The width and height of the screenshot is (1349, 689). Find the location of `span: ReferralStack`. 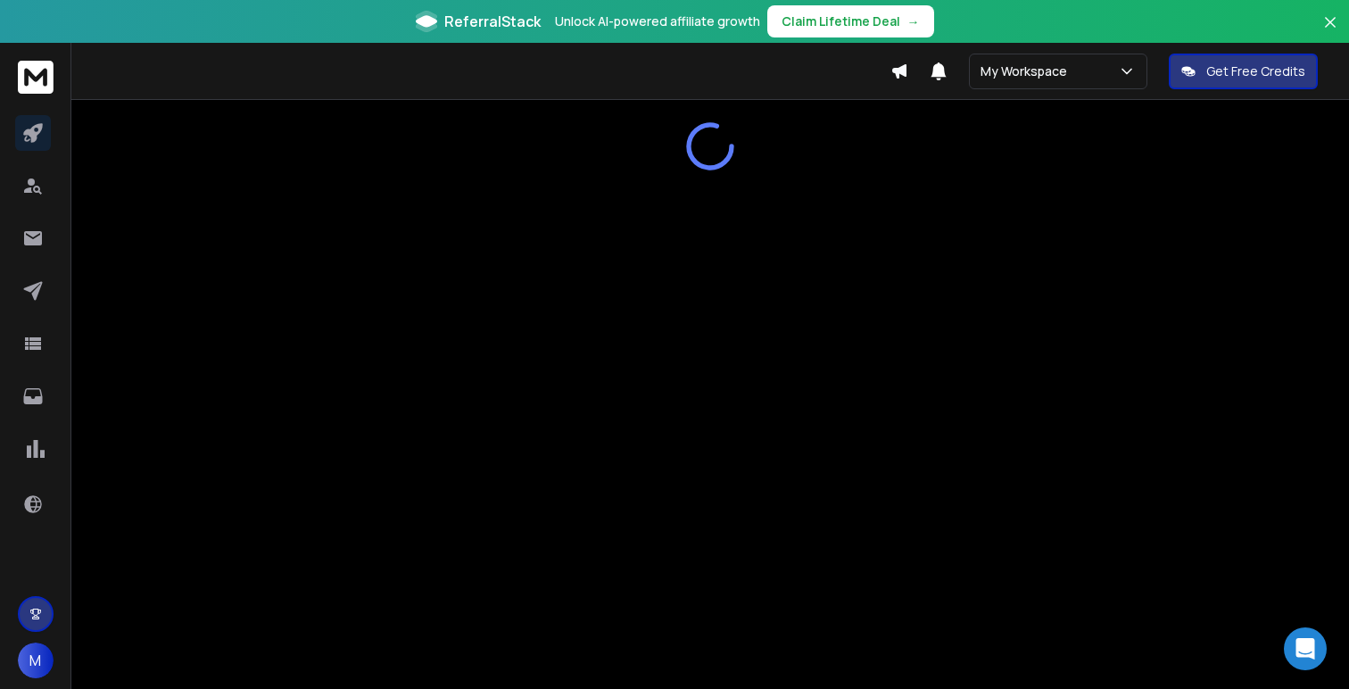

span: ReferralStack is located at coordinates (493, 21).